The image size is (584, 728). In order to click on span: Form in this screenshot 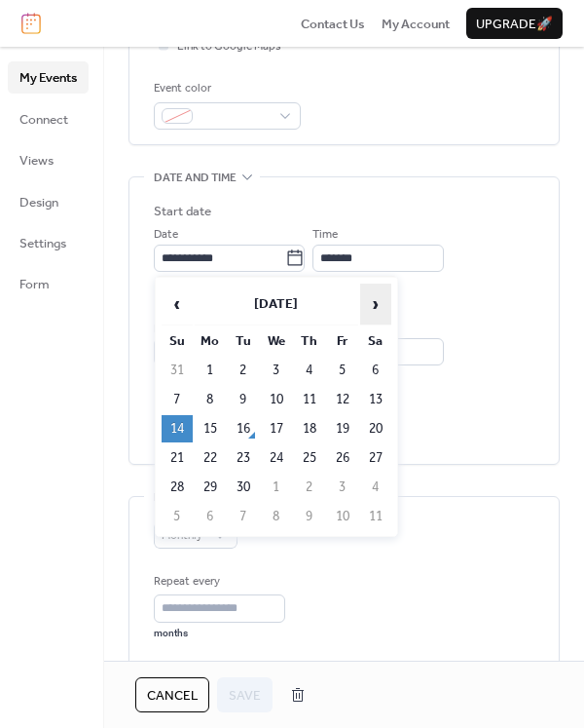, I will do `click(34, 284)`.